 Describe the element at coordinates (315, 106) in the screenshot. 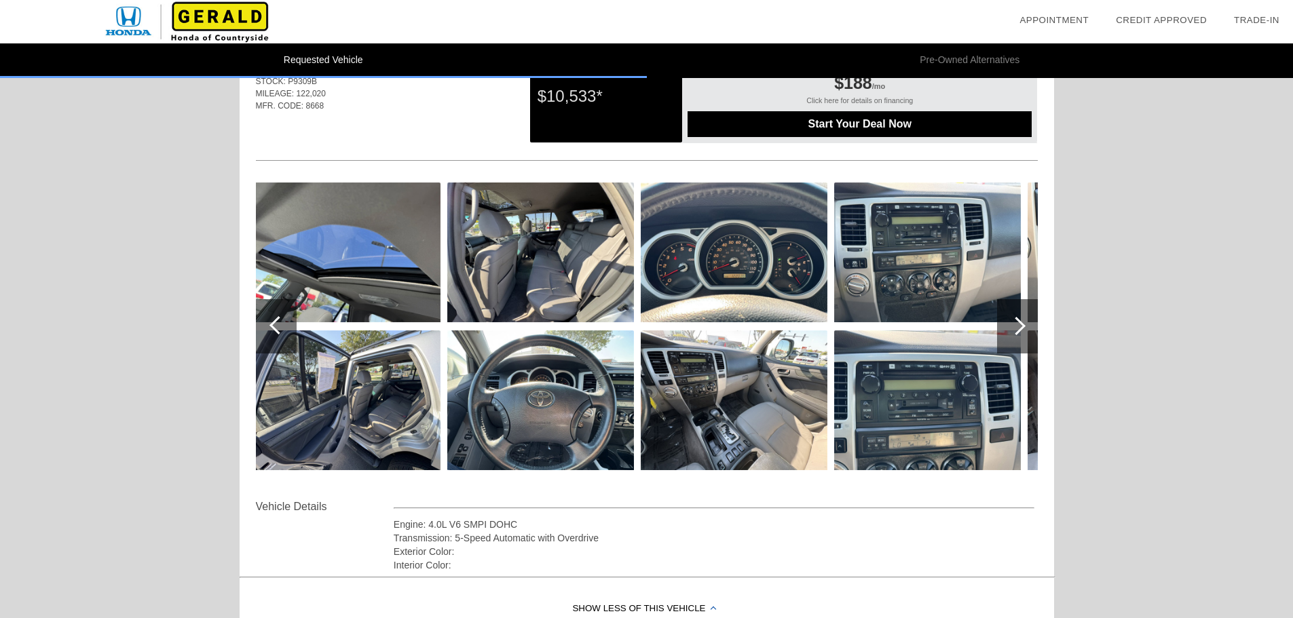

I see `span: 8668` at that location.